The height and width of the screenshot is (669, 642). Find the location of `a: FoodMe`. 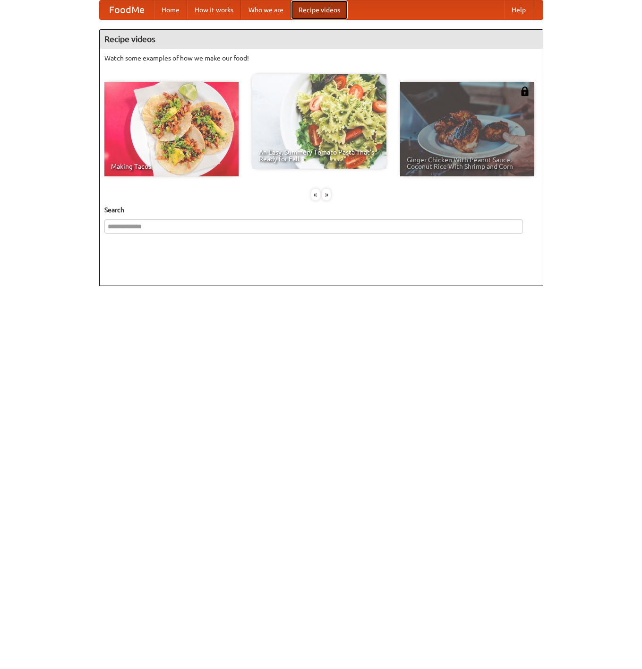

a: FoodMe is located at coordinates (127, 10).